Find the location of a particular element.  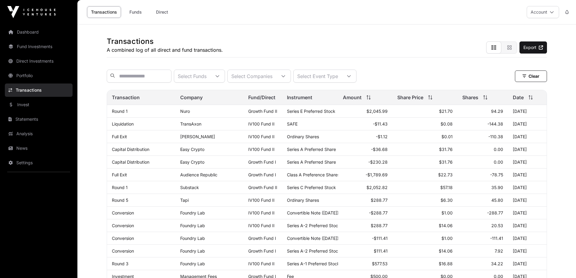

span: Company is located at coordinates (191, 97).